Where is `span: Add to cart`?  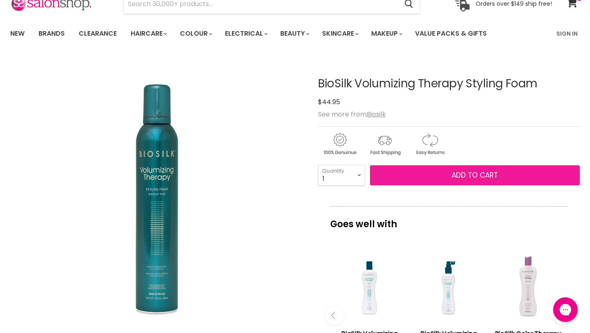 span: Add to cart is located at coordinates (475, 175).